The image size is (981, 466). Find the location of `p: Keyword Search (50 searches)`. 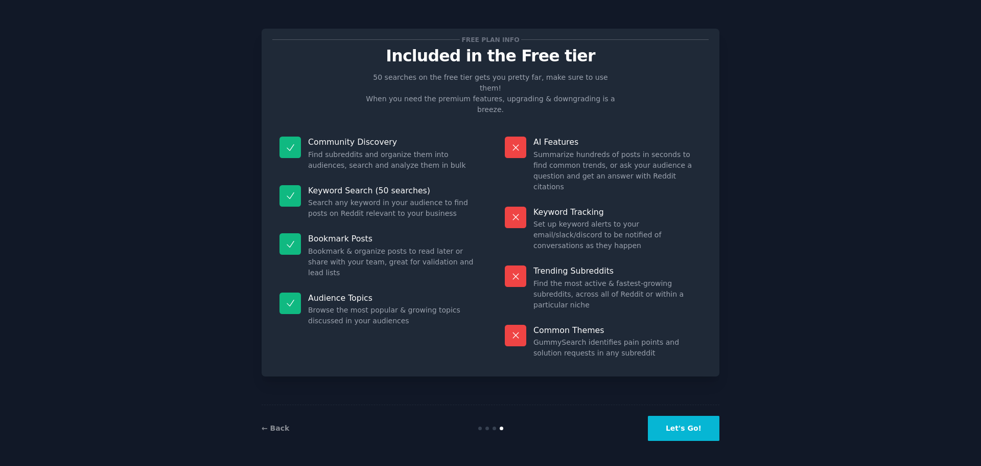

p: Keyword Search (50 searches) is located at coordinates (392, 190).